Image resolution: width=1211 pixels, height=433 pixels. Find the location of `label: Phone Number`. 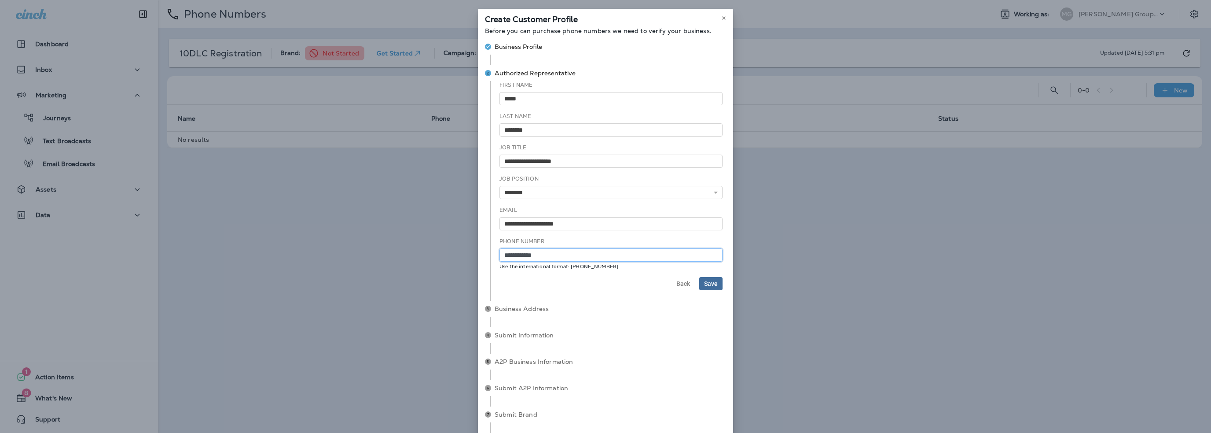

label: Phone Number is located at coordinates (522, 241).